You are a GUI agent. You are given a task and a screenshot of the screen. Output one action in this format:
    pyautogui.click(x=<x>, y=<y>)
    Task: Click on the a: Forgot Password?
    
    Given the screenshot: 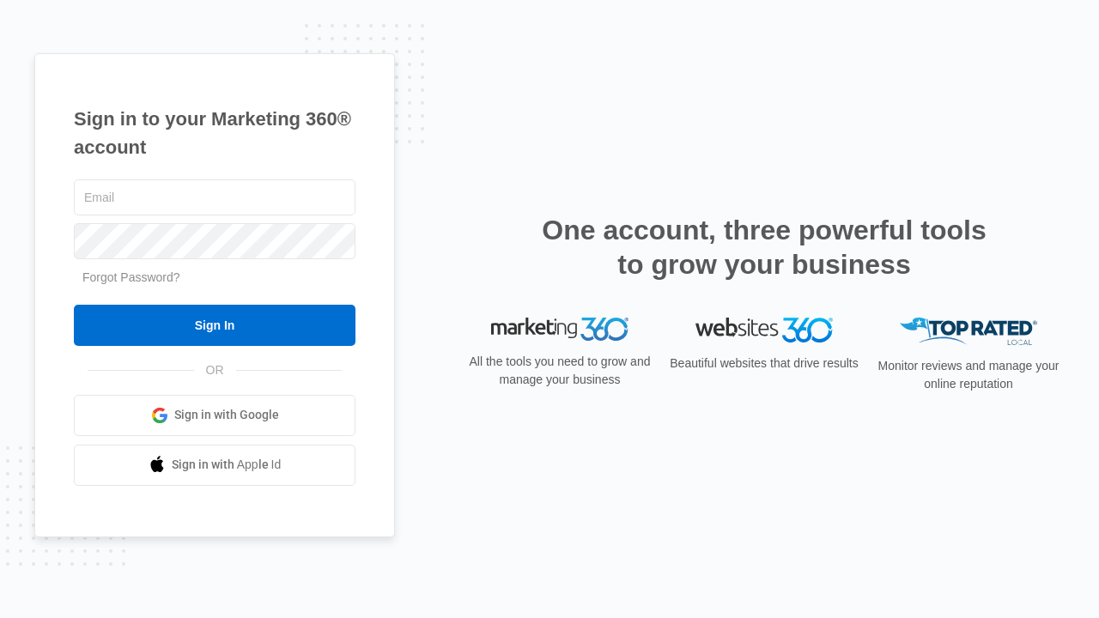 What is the action you would take?
    pyautogui.click(x=131, y=277)
    